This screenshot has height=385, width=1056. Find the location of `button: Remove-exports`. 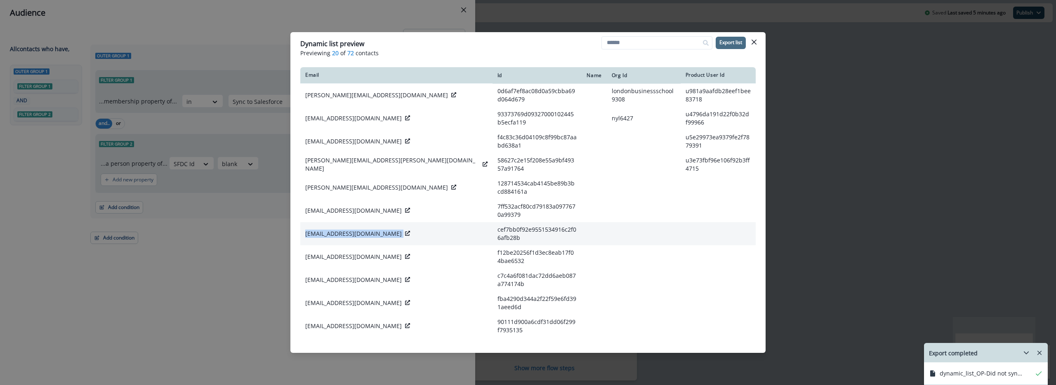

button: Remove-exports is located at coordinates (1039, 353).